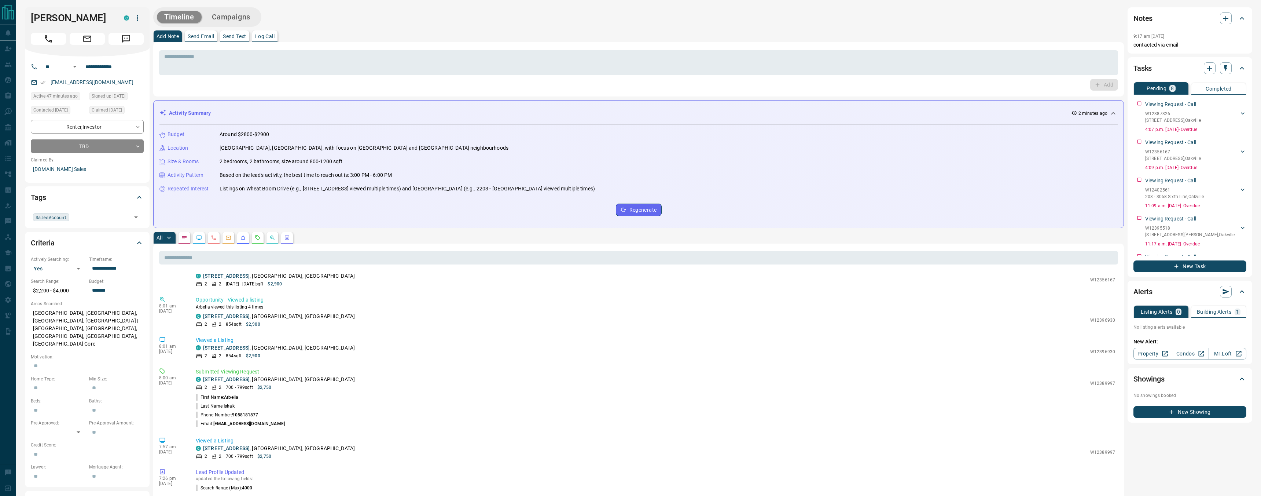  What do you see at coordinates (1238, 312) in the screenshot?
I see `p: 1` at bounding box center [1238, 312].